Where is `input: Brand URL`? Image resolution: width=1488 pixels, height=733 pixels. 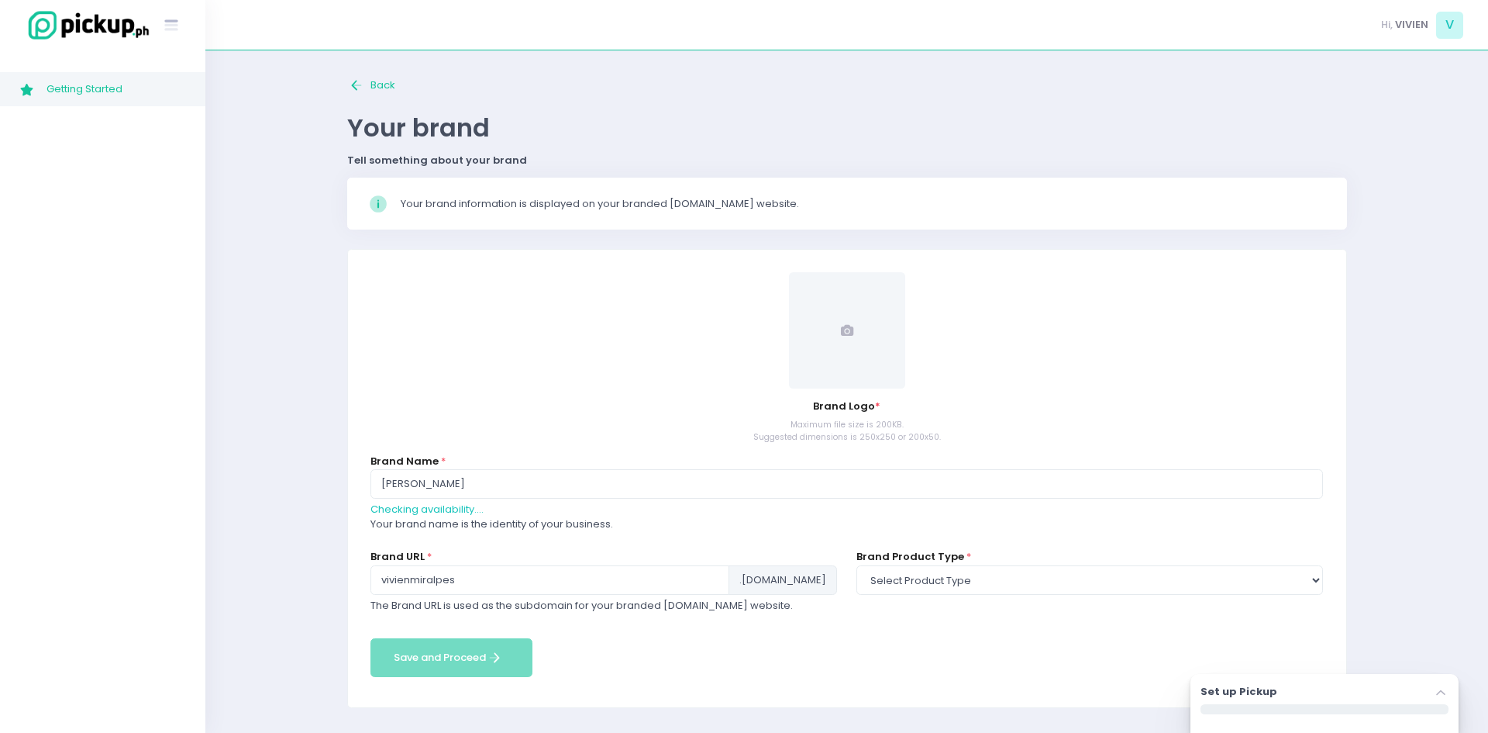 input: Brand URL is located at coordinates (550, 580).